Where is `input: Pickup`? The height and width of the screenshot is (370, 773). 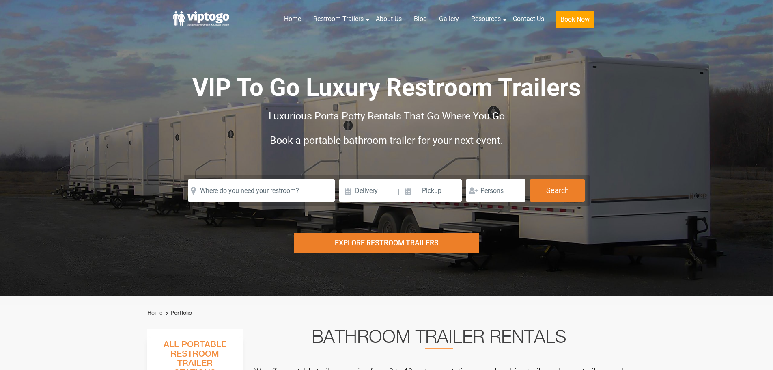
input: Pickup is located at coordinates (432, 190).